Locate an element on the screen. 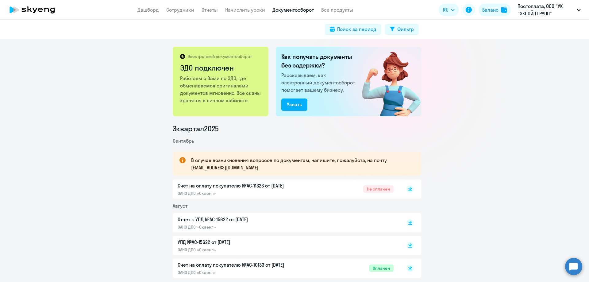 The width and height of the screenshot is (589, 282). span: Август is located at coordinates (180, 206).